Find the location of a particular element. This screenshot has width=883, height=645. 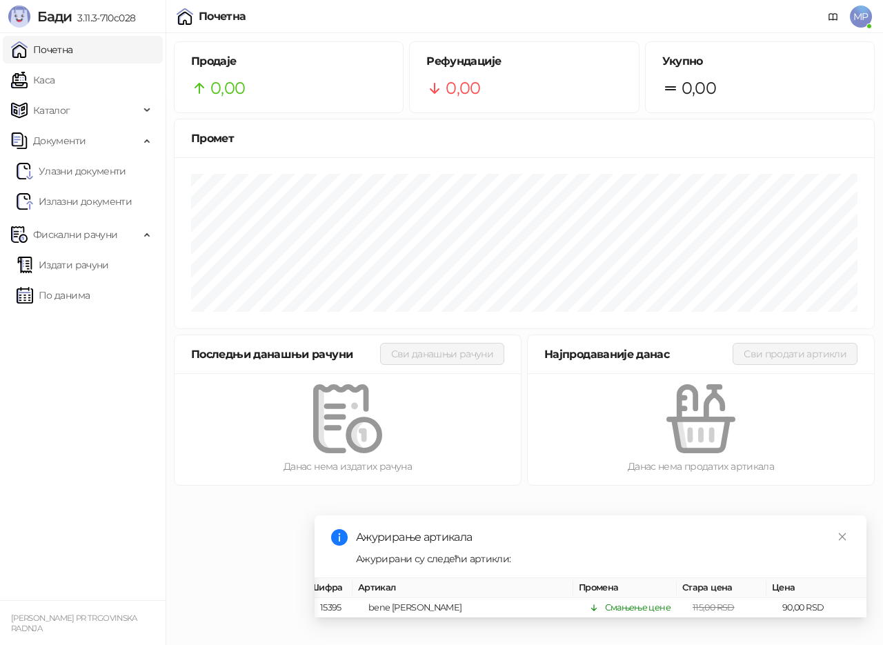

th: Цена is located at coordinates (812, 588).